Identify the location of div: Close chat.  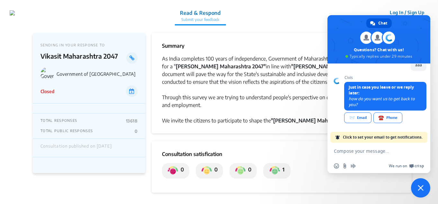
(421, 187).